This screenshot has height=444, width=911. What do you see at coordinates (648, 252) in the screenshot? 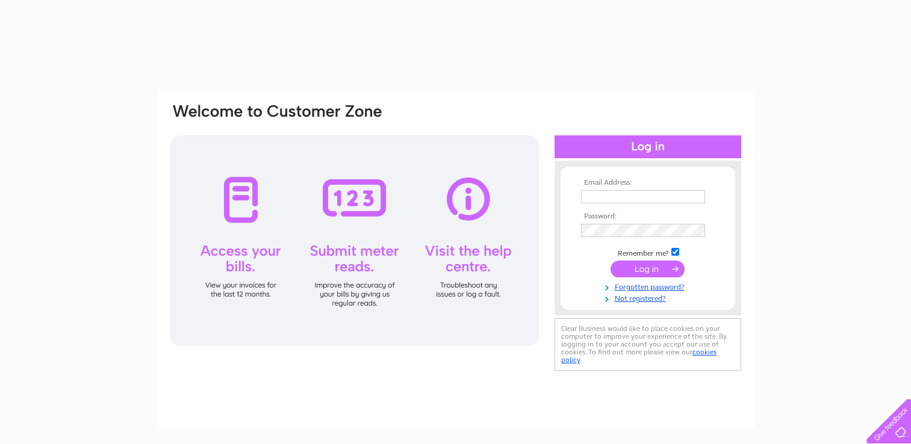
I see `td: Remember me?` at bounding box center [648, 252].